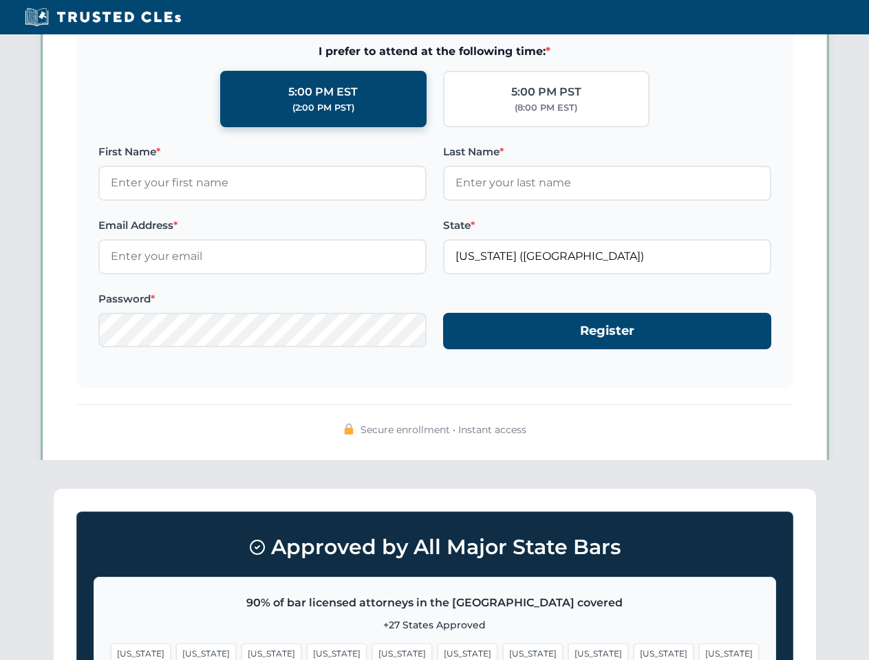 The width and height of the screenshot is (869, 660). I want to click on span: Secure enrollment • Instant access, so click(443, 430).